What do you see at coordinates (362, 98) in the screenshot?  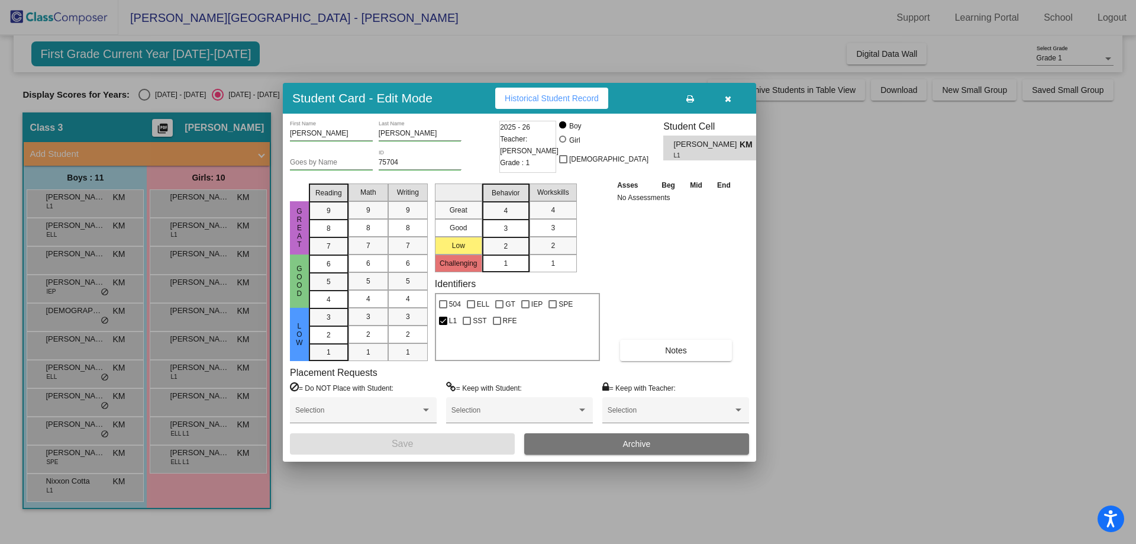 I see `h3: Student Card - Edit Mode` at bounding box center [362, 98].